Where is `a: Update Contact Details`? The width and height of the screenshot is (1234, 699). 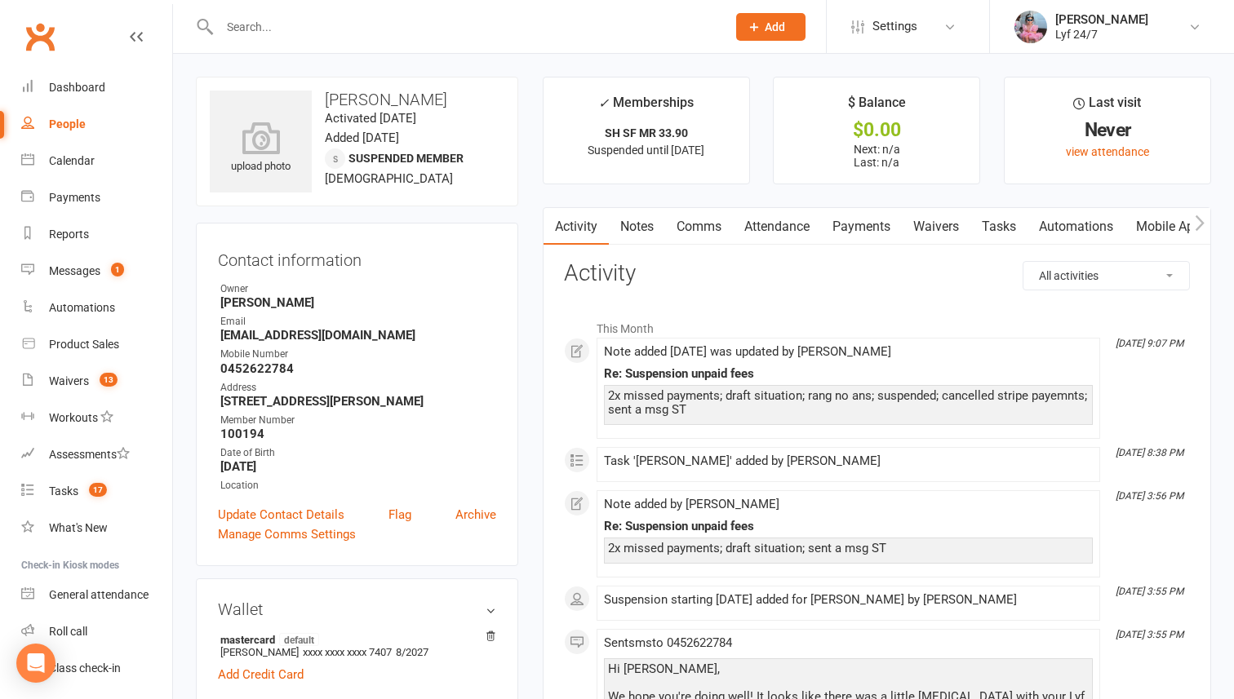 a: Update Contact Details is located at coordinates (281, 515).